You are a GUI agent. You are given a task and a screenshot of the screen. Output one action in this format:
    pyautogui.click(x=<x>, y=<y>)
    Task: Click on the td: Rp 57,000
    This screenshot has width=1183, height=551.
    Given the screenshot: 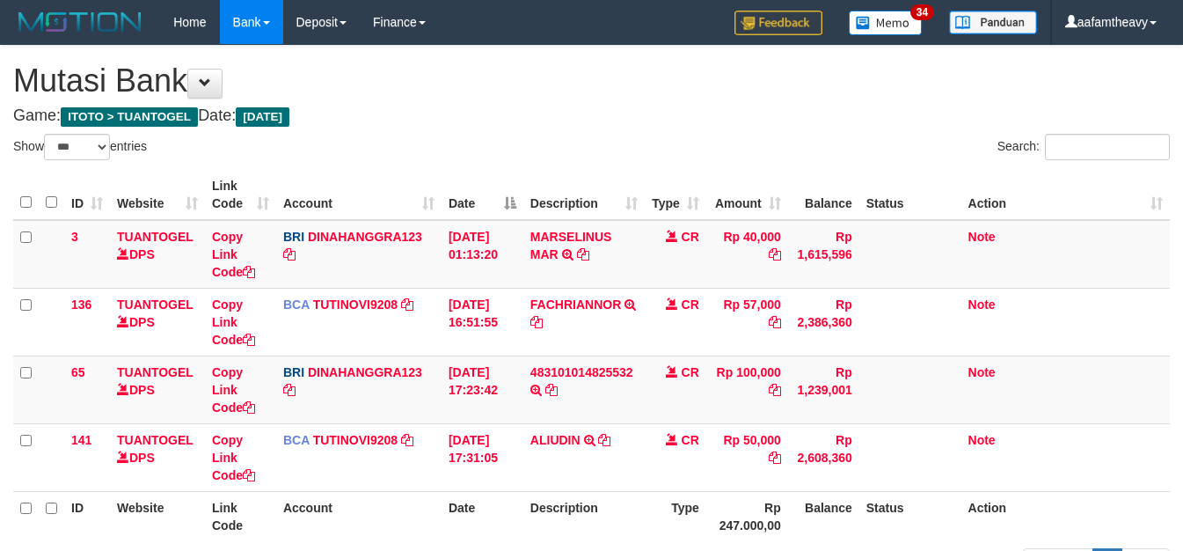 What is the action you would take?
    pyautogui.click(x=747, y=321)
    